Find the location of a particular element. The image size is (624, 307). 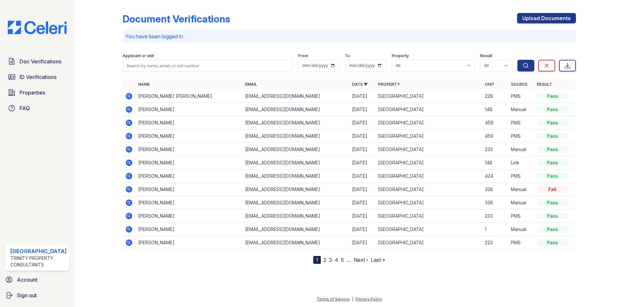

label: From is located at coordinates (303, 56).